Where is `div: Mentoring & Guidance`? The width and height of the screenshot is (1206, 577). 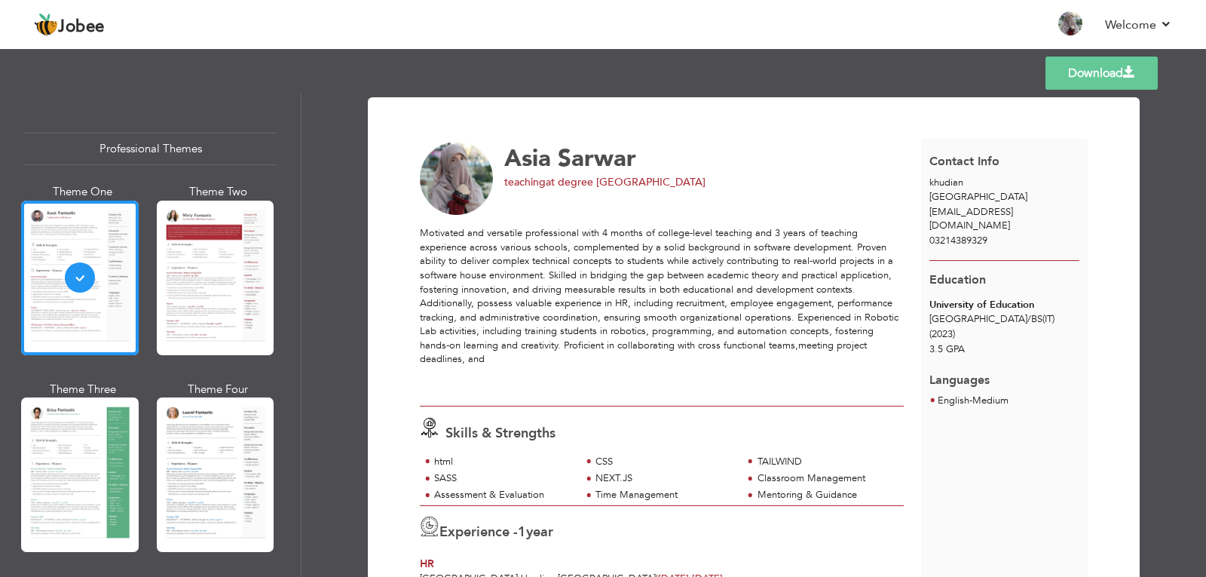
div: Mentoring & Guidance is located at coordinates (826, 495).